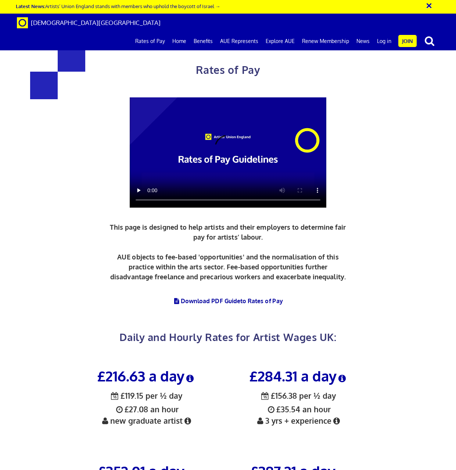  Describe the element at coordinates (239, 41) in the screenshot. I see `a: AUE Represents` at that location.